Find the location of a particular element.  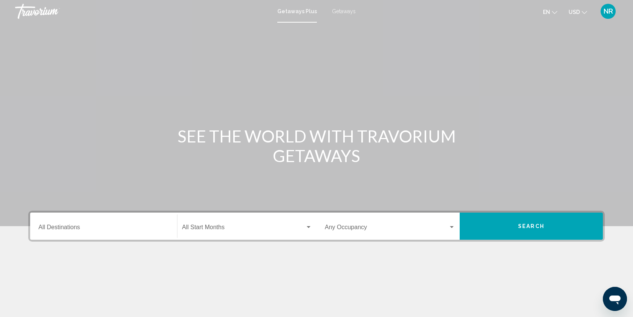

a: Travorium is located at coordinates (142, 11).